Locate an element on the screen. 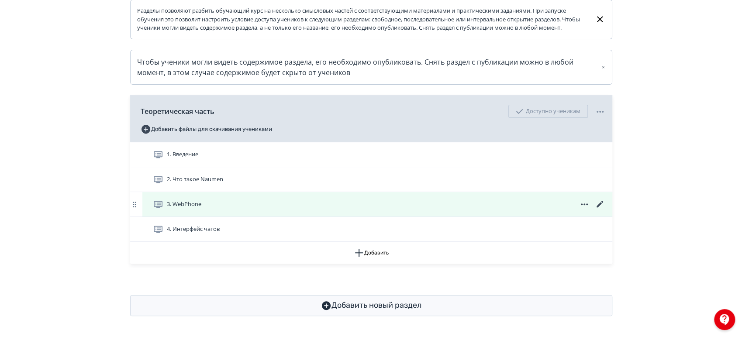 The width and height of the screenshot is (742, 337). div: Разделы позволяют разбить обучающий курс на несколько смысловых частей с соответствующими материа... is located at coordinates (362, 19).